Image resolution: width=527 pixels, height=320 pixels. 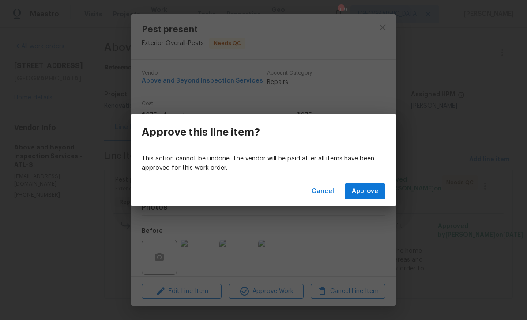 I want to click on p: This action cannot be undone. The vendor will be paid after all items have been approved for this..., so click(x=264, y=163).